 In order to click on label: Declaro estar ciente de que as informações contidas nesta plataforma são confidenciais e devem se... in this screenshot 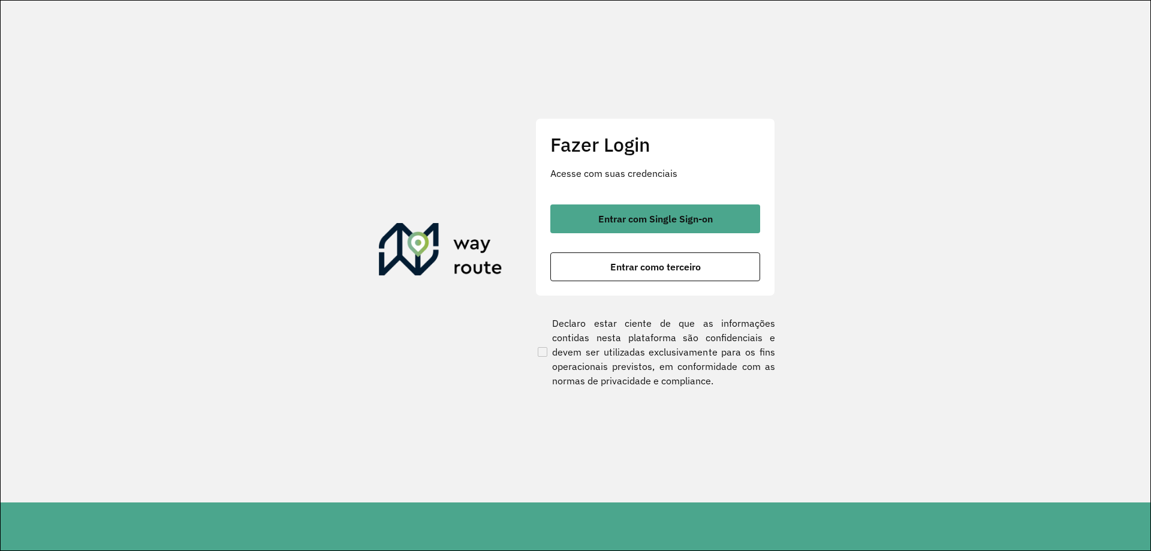, I will do `click(655, 352)`.